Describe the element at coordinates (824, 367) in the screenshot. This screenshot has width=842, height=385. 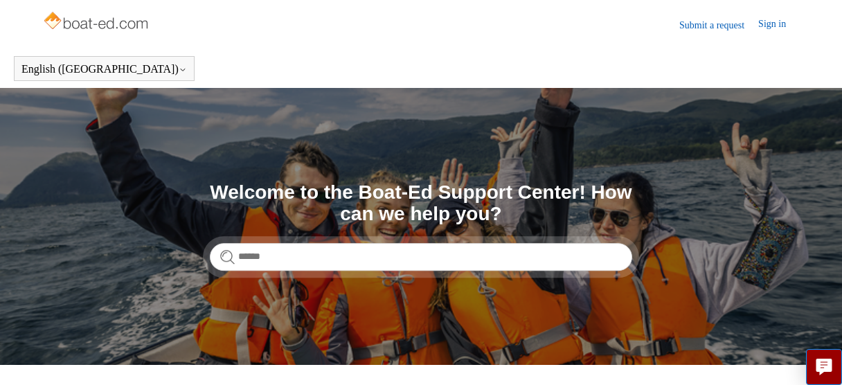
I see `button: Live chat` at that location.